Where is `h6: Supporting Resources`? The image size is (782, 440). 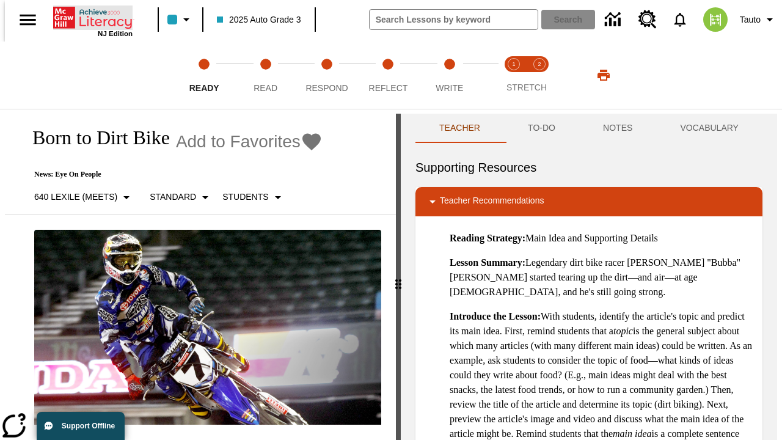
h6: Supporting Resources is located at coordinates (589, 167).